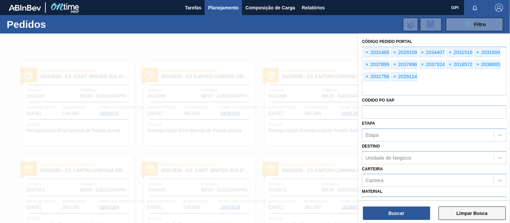 This screenshot has height=223, width=510. What do you see at coordinates (404, 53) in the screenshot?
I see `div: 2029109` at bounding box center [404, 53].